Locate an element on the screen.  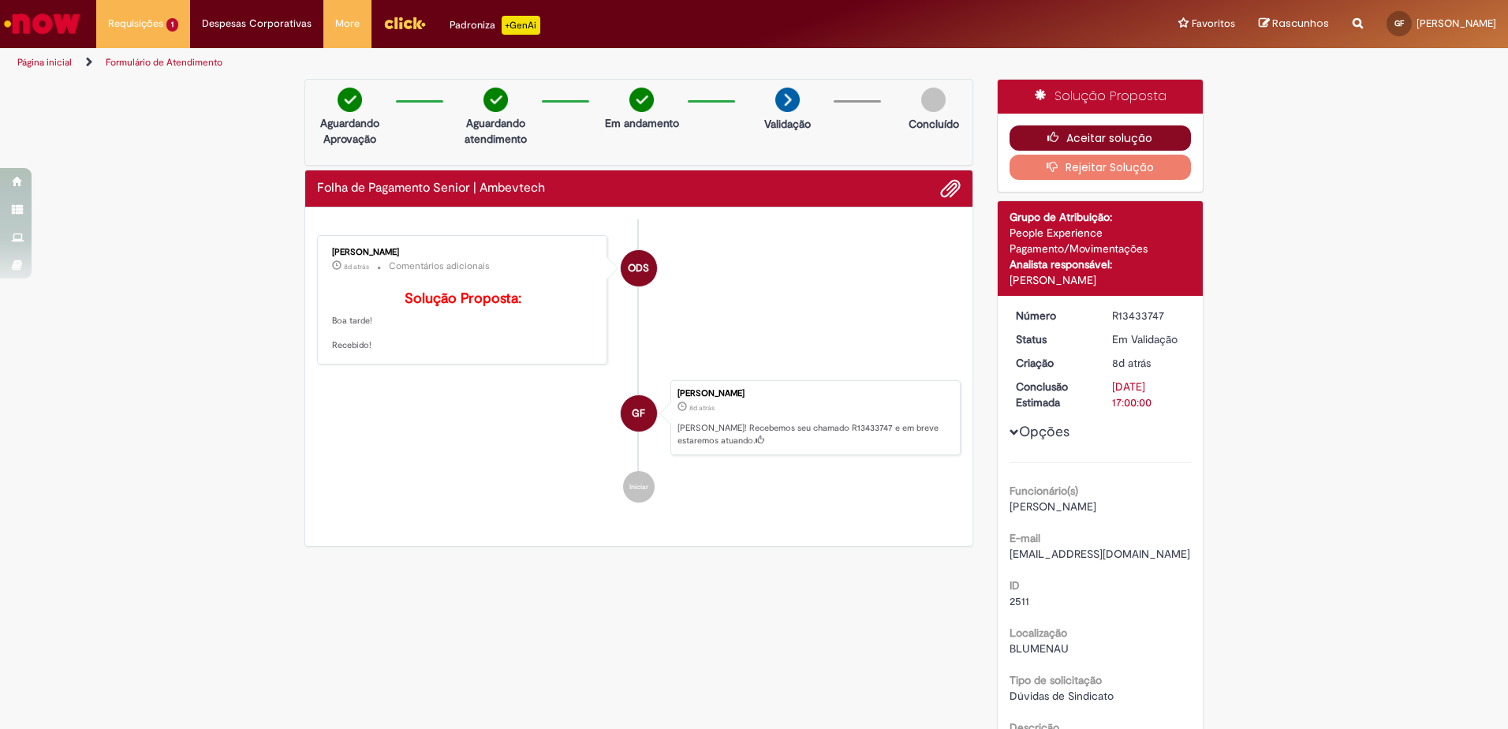
p: +GenAi is located at coordinates (521, 25).